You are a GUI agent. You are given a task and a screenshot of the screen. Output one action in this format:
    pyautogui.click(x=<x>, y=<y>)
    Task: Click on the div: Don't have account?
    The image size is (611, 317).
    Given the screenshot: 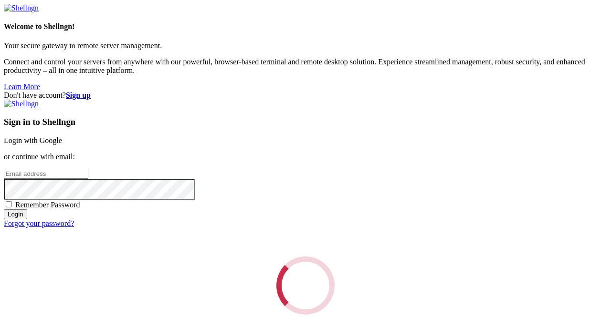 What is the action you would take?
    pyautogui.click(x=305, y=95)
    